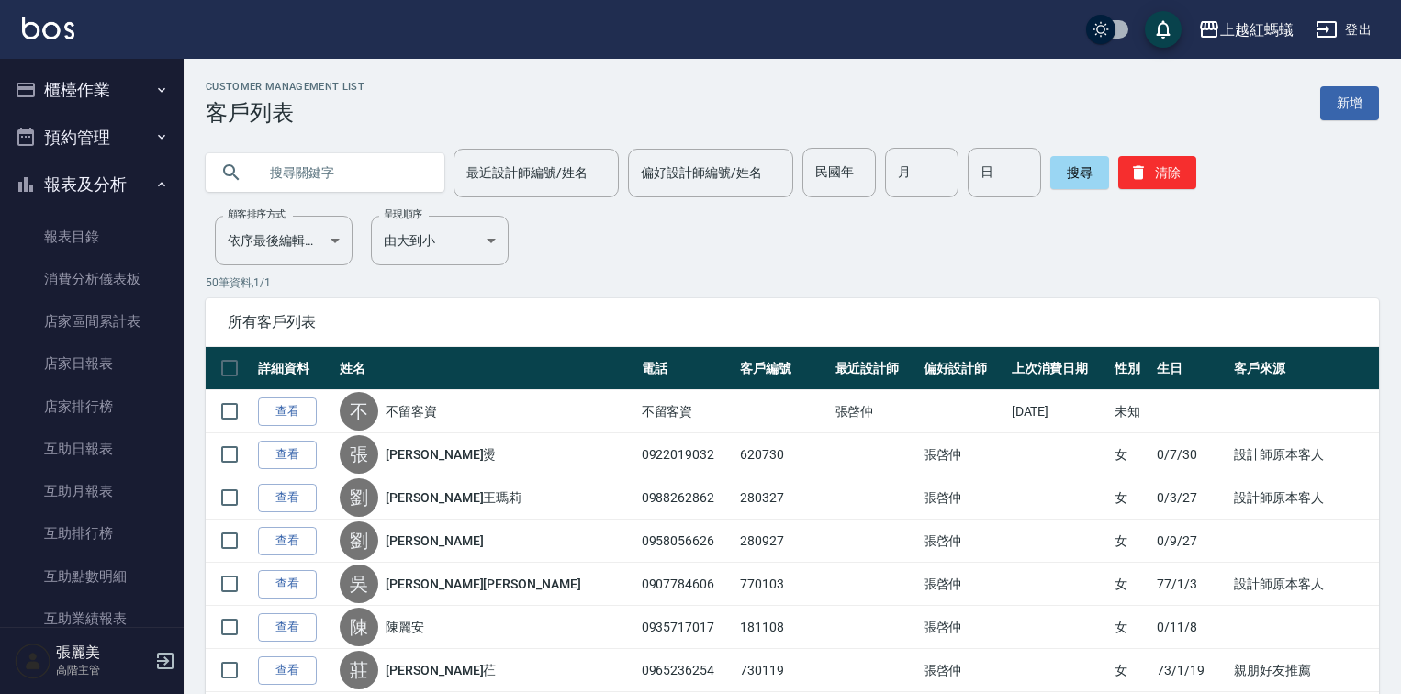 The image size is (1401, 694). Describe the element at coordinates (875, 368) in the screenshot. I see `th: 最近設計師` at that location.